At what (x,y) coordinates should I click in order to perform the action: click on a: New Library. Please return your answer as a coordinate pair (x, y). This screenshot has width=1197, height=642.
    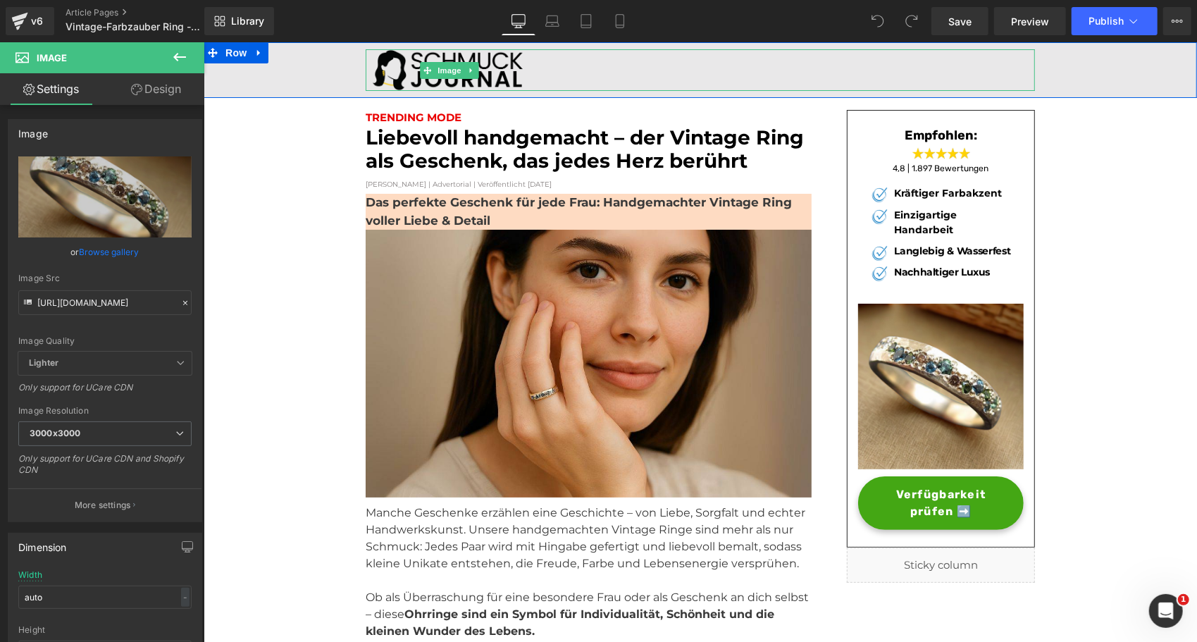
    Looking at the image, I should click on (239, 21).